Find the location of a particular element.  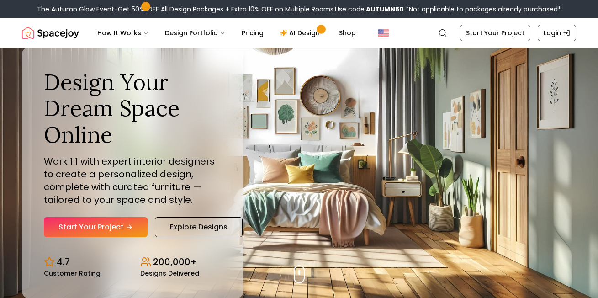

a: Explore Designs is located at coordinates (199, 227).